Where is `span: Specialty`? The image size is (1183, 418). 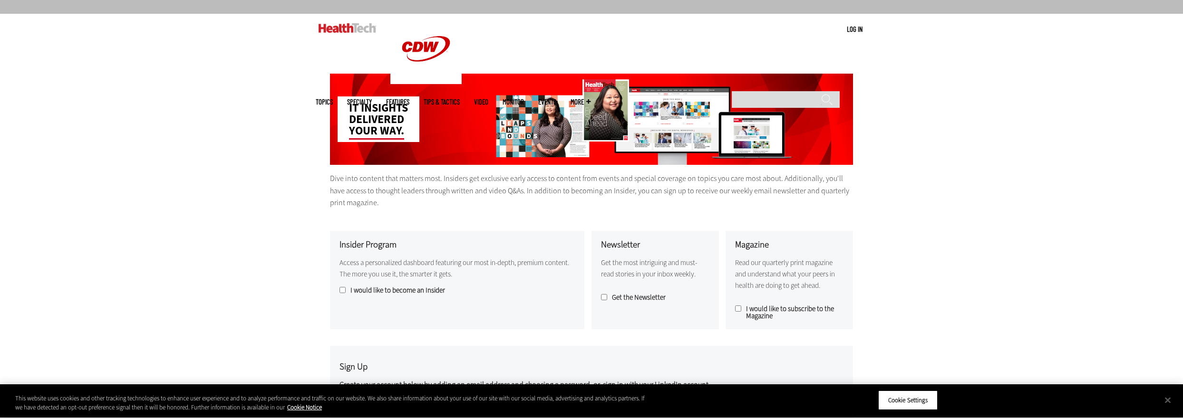
span: Specialty is located at coordinates (359, 102).